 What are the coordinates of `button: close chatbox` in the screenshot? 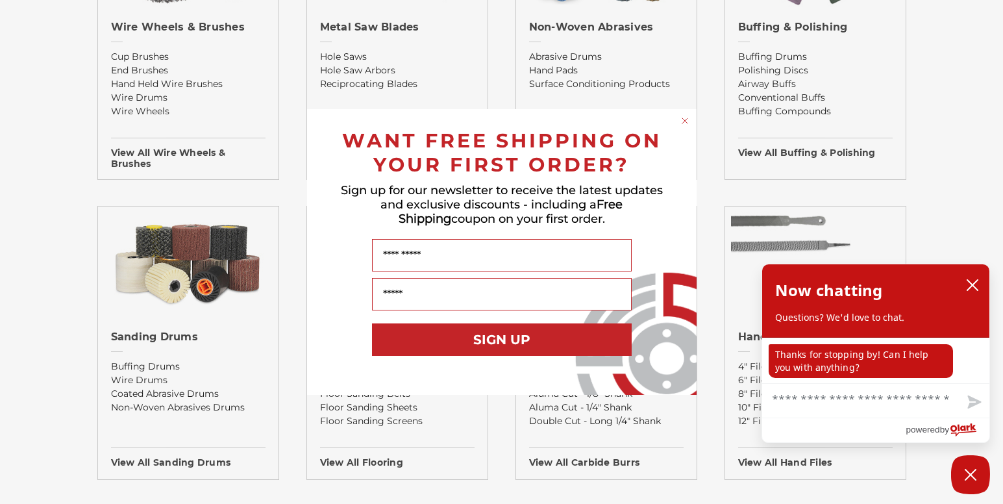 It's located at (972, 285).